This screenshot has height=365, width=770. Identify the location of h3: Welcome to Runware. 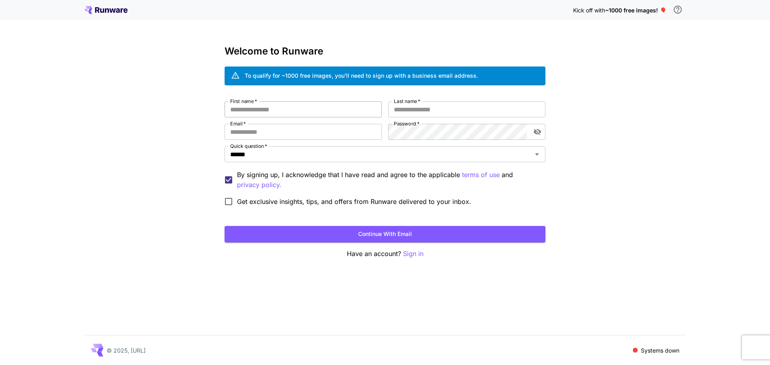
(385, 51).